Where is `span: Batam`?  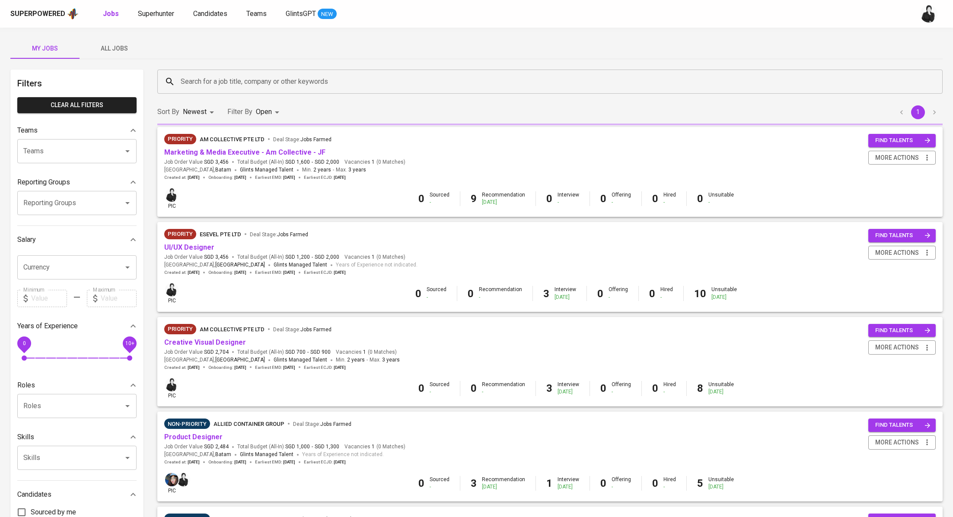 span: Batam is located at coordinates (223, 170).